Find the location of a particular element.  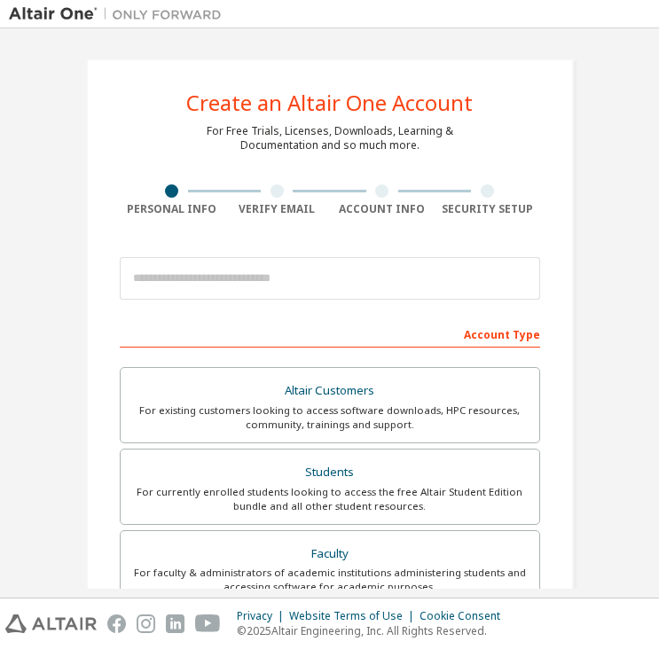

img: instagram.svg is located at coordinates (145, 624).